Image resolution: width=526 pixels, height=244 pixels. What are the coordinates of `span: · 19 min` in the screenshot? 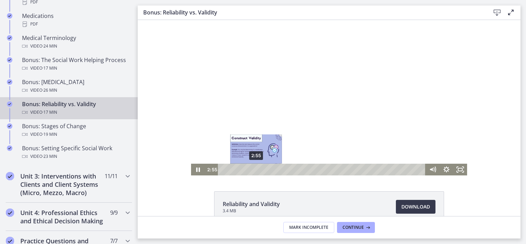 It's located at (50, 134).